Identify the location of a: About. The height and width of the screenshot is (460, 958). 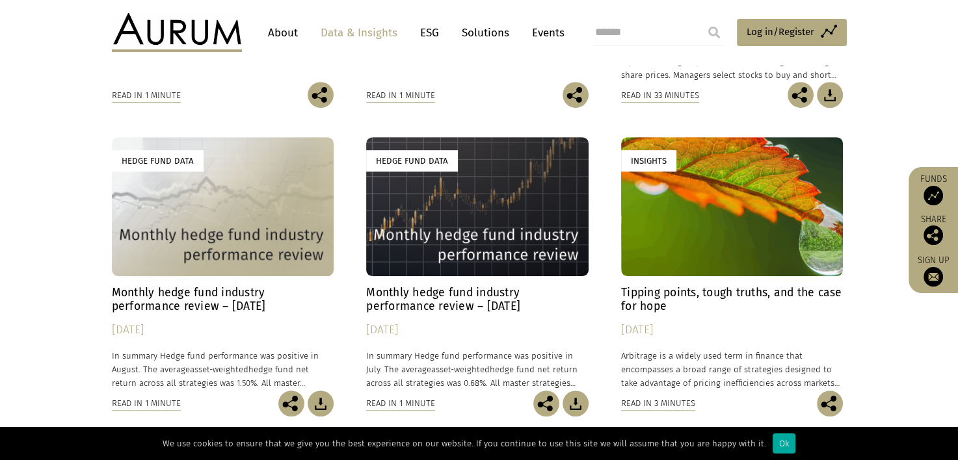
(283, 33).